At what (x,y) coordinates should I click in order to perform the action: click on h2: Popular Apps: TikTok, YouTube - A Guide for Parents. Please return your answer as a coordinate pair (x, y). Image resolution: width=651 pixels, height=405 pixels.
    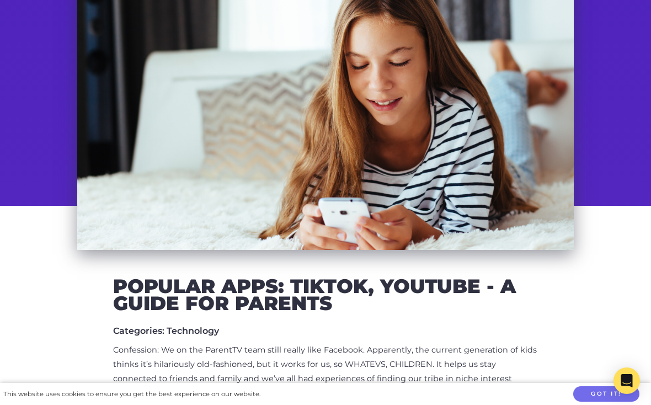
    Looking at the image, I should click on (326, 295).